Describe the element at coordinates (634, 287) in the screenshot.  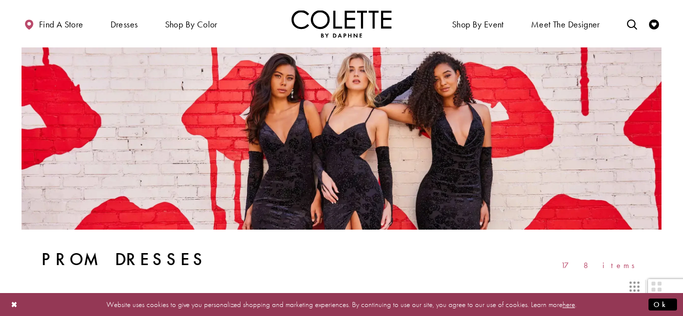
I see `span: Switch layout to 3 columns` at that location.